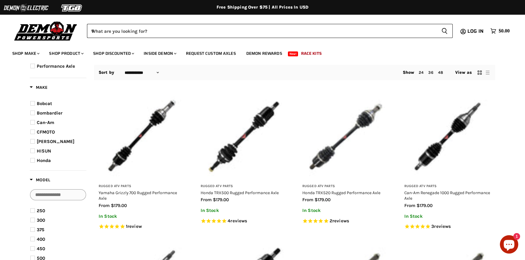 This screenshot has height=260, width=525. What do you see at coordinates (339, 221) in the screenshot?
I see `span: 2 reviews` at bounding box center [339, 221].